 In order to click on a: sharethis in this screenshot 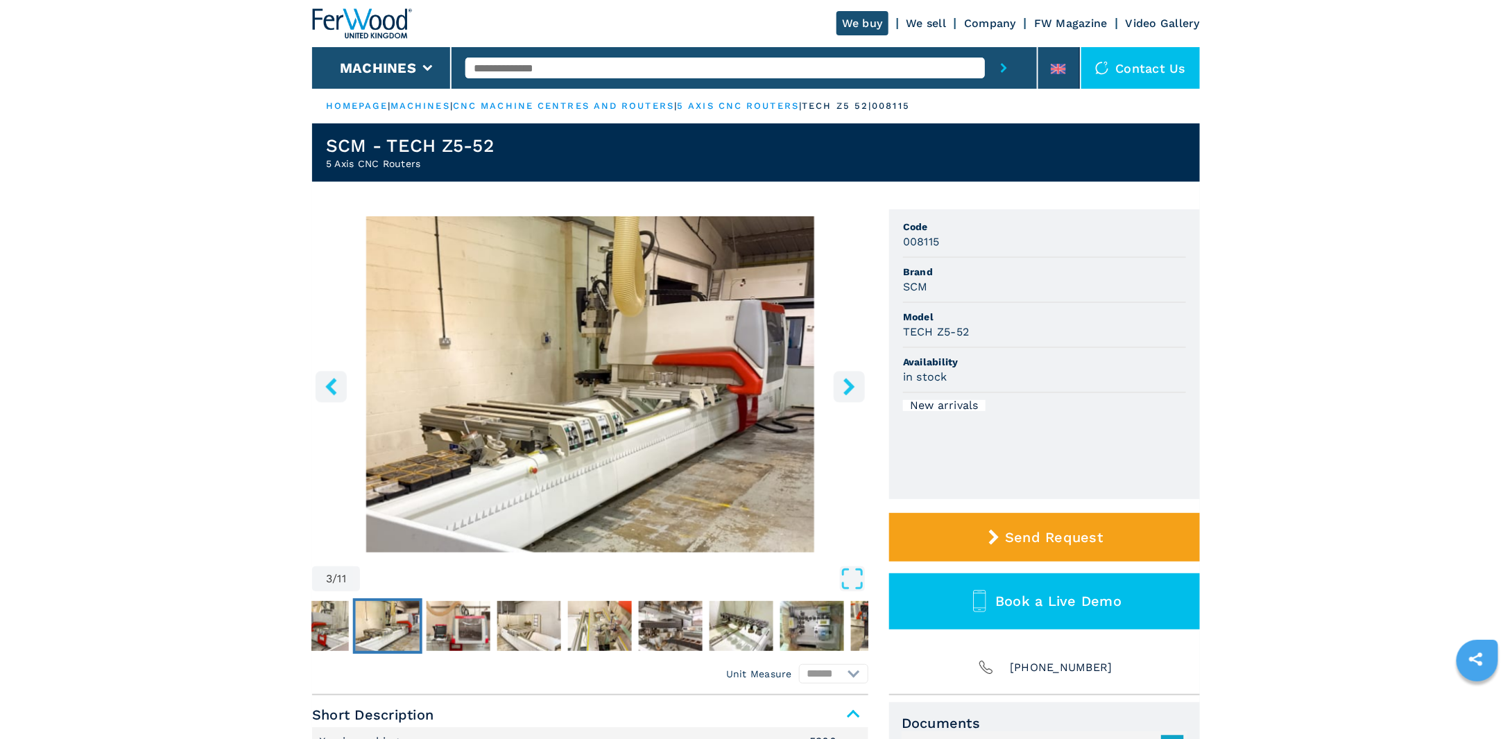, I will do `click(1476, 660)`.